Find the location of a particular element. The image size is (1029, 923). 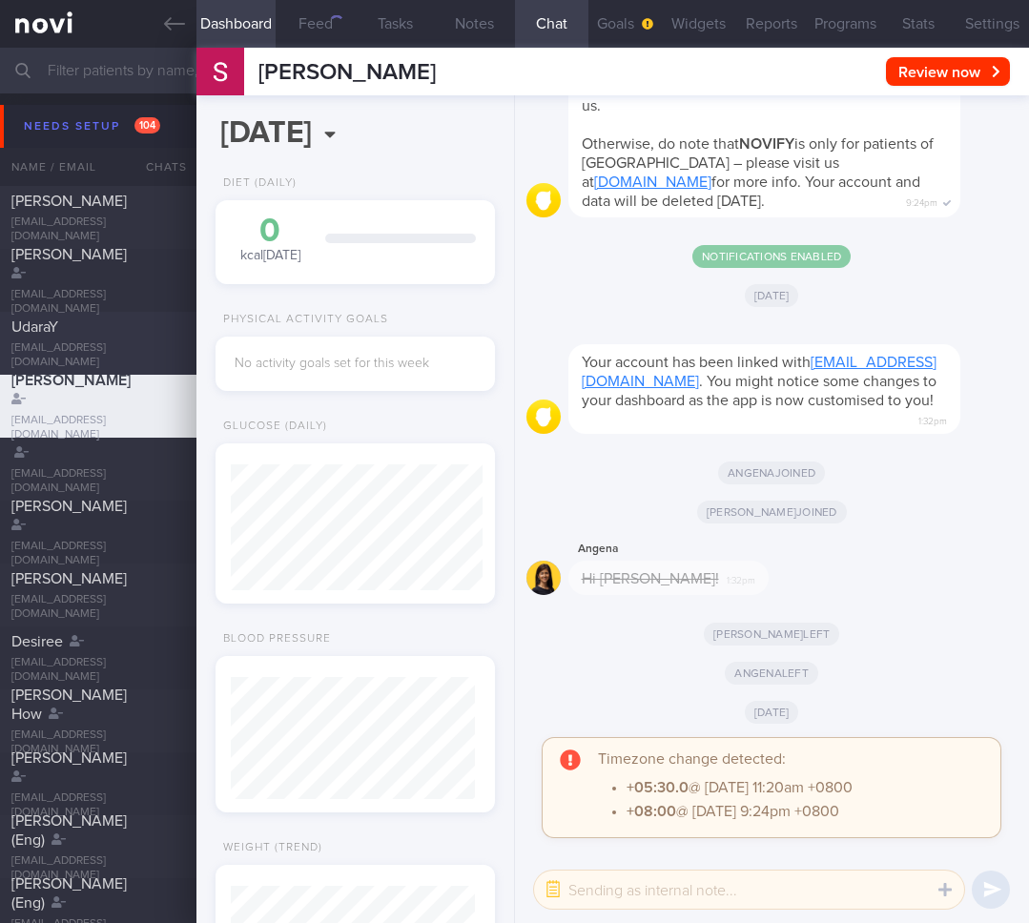

div: Angena is located at coordinates (697, 549).